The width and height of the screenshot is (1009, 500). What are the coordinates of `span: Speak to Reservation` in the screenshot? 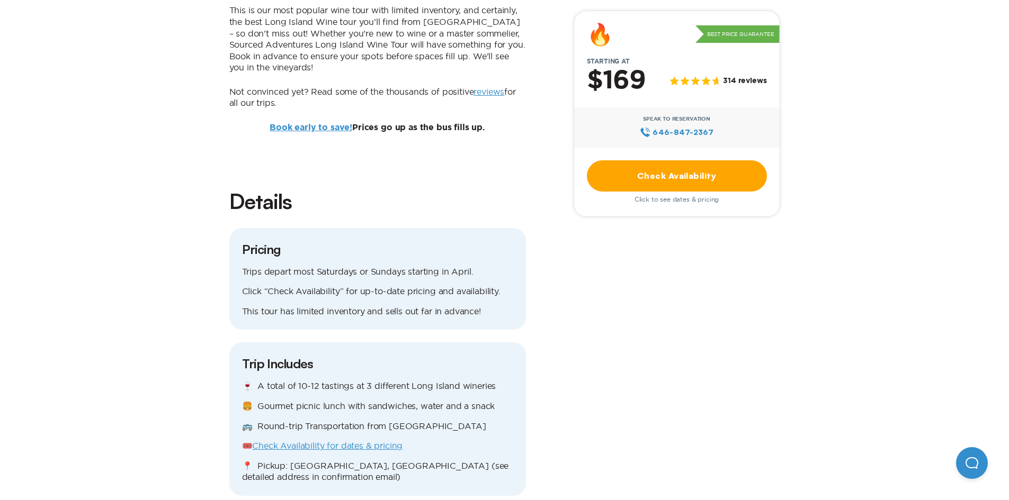 It's located at (676, 119).